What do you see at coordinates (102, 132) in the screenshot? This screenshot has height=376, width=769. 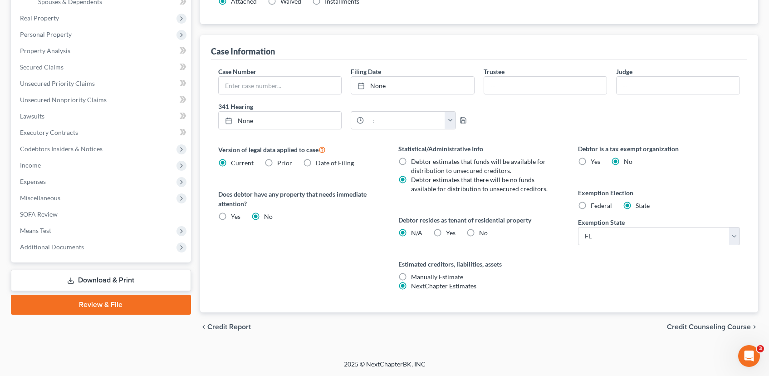 I see `a: Executory Contracts` at bounding box center [102, 132].